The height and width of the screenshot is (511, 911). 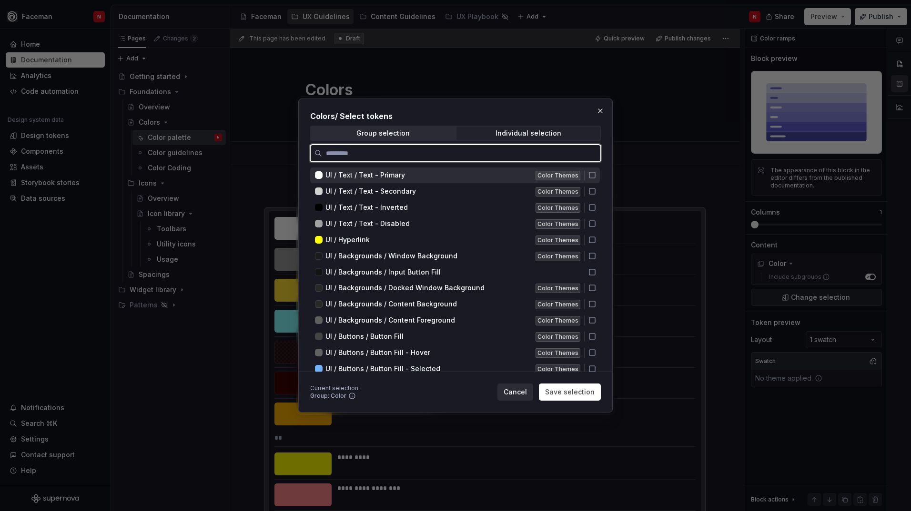 I want to click on span: Cancel, so click(x=515, y=392).